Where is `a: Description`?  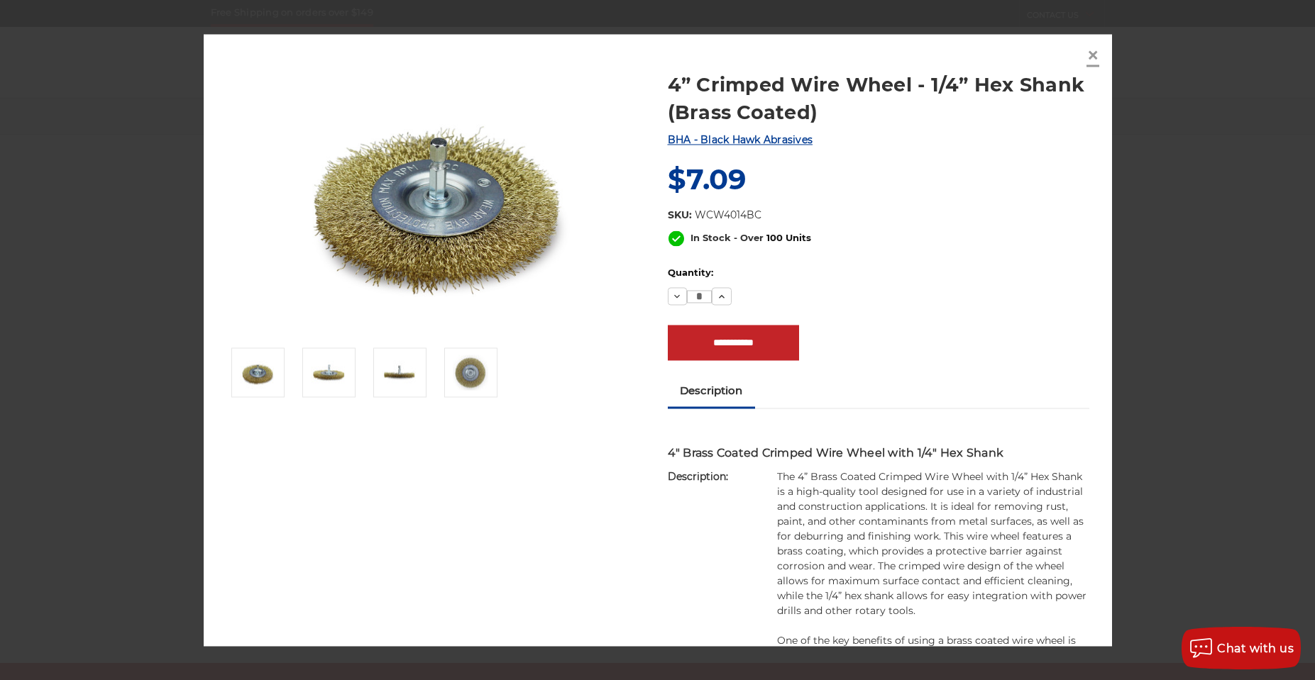
a: Description is located at coordinates (712, 391).